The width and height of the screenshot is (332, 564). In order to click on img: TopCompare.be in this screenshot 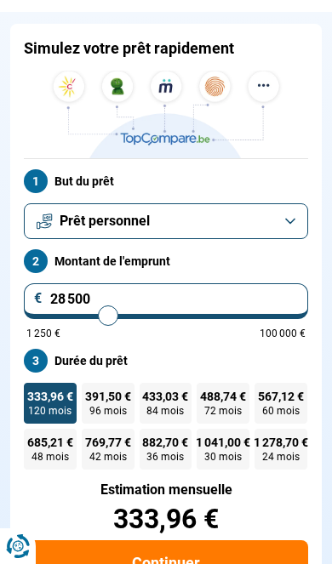, I will do `click(166, 114)`.